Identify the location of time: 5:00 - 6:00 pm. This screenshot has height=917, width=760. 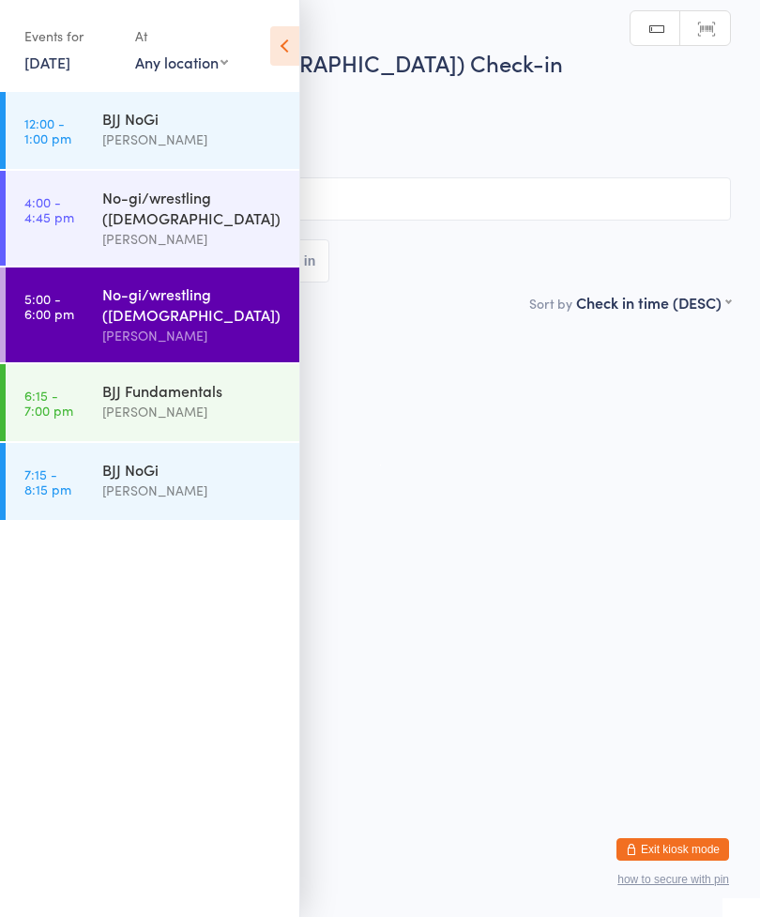
(49, 306).